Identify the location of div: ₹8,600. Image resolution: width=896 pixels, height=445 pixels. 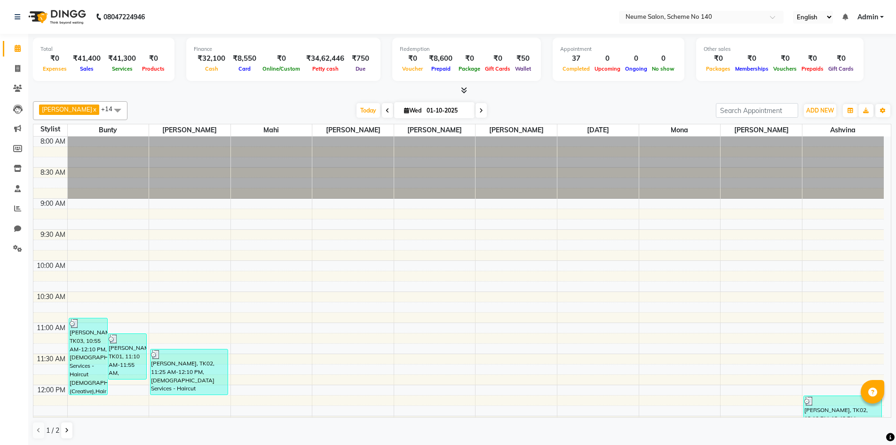
(441, 58).